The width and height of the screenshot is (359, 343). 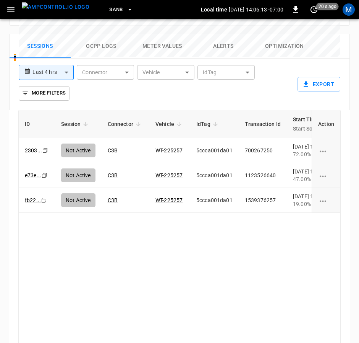 What do you see at coordinates (208, 124) in the screenshot?
I see `span: IdTag` at bounding box center [208, 124].